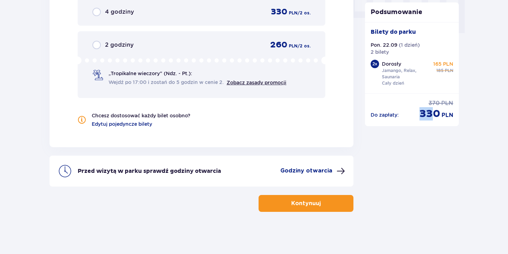  I want to click on p: Przed wizytą w parku sprawdź godziny otwarcia, so click(149, 171).